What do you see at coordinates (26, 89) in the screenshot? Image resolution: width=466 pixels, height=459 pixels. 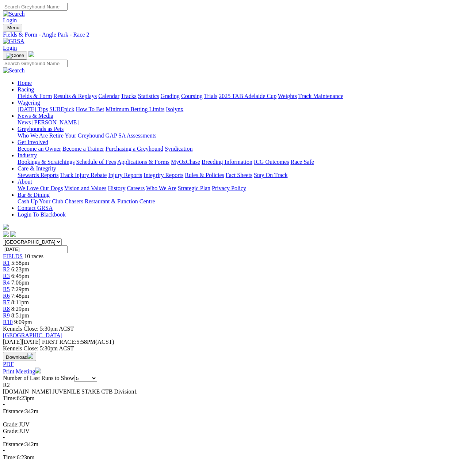 I see `a: Racing` at bounding box center [26, 89].